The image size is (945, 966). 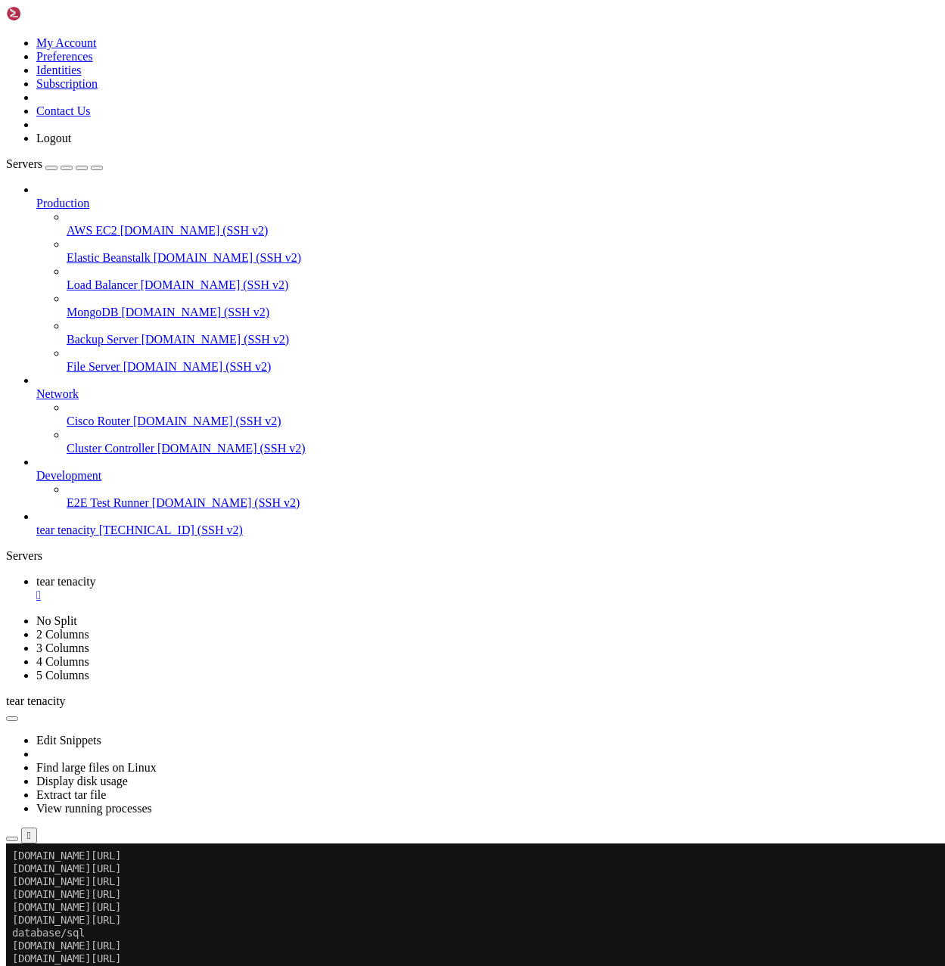 I want to click on x-row: root@vultr:~# cd subfinder, so click(x=377, y=694).